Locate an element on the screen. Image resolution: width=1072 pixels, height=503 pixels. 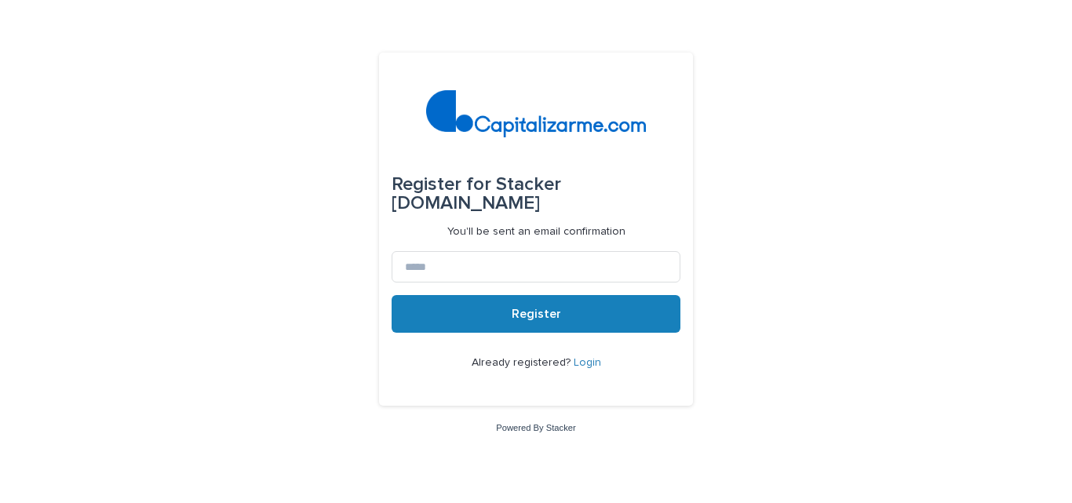
span: Already registered? is located at coordinates (523, 363).